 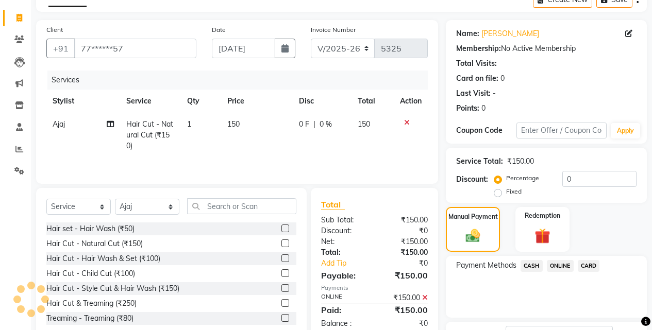 I want to click on th: Service, so click(x=150, y=101).